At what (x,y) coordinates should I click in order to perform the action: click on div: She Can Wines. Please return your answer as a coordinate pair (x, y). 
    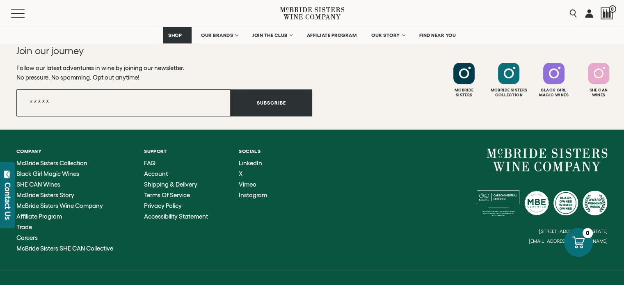
    Looking at the image, I should click on (598, 93).